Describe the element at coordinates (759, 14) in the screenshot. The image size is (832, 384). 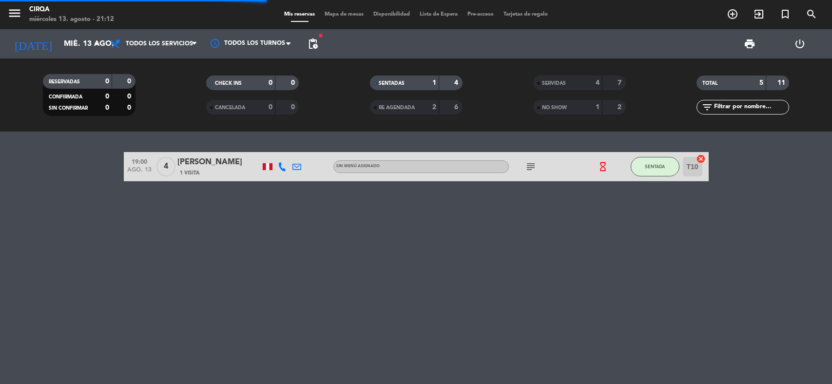
I see `i: exit_to_app` at that location.